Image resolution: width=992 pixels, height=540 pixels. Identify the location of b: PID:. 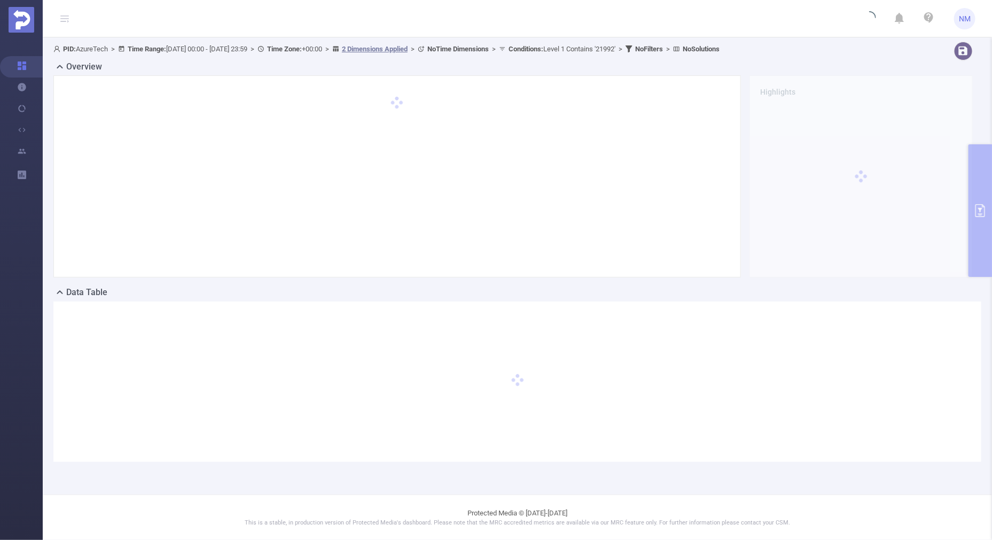
(69, 49).